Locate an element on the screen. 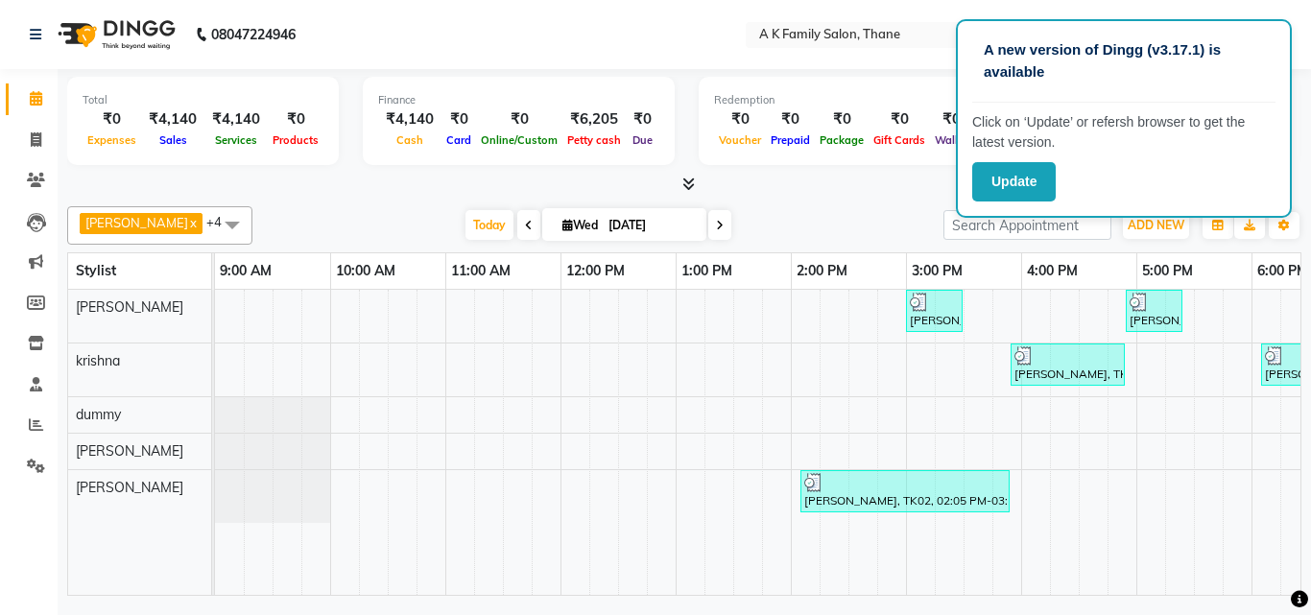 This screenshot has height=615, width=1311. a: 5:00 PM is located at coordinates (1167, 271).